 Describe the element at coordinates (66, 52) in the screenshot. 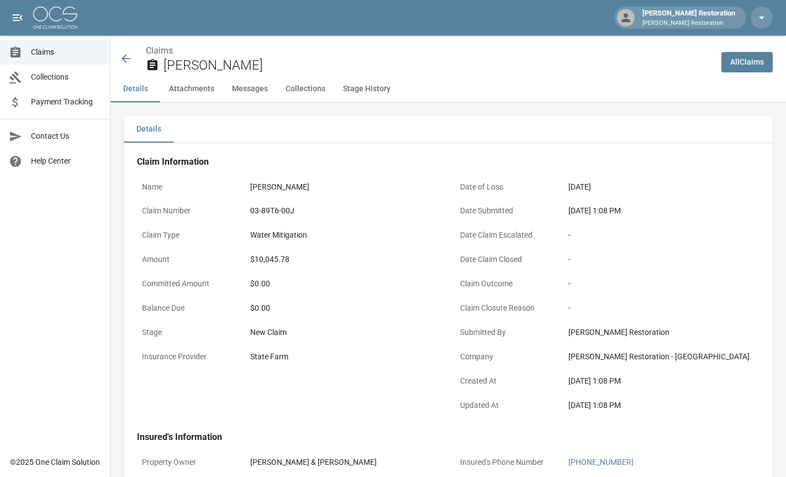

I see `span: Claims` at that location.